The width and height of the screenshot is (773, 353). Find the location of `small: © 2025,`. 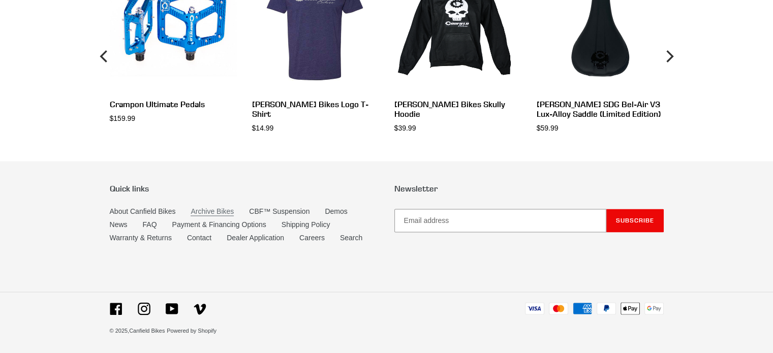

small: © 2025, is located at coordinates (137, 330).